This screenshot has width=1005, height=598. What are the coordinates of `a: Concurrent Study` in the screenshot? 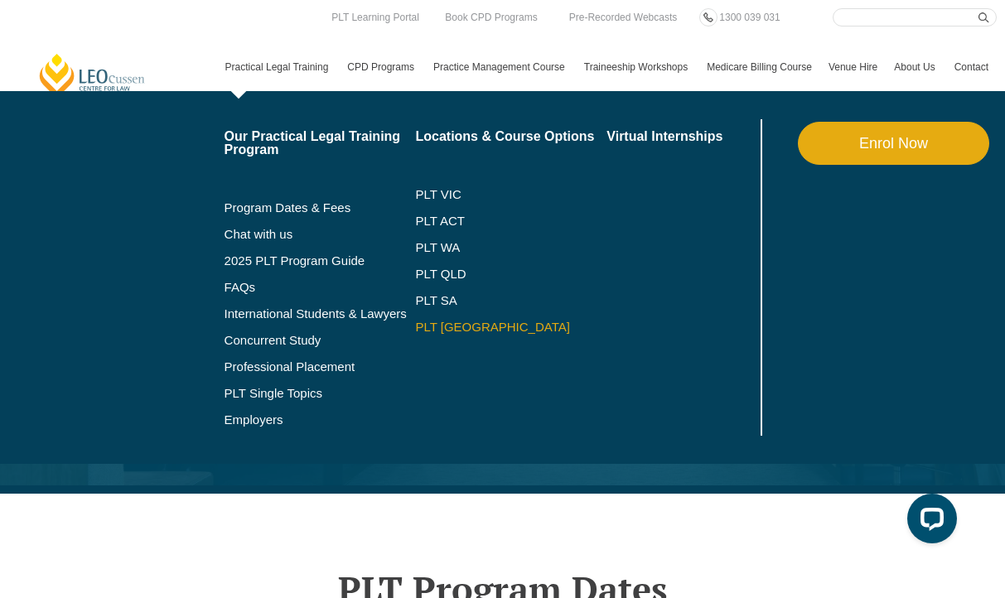 It's located at (320, 340).